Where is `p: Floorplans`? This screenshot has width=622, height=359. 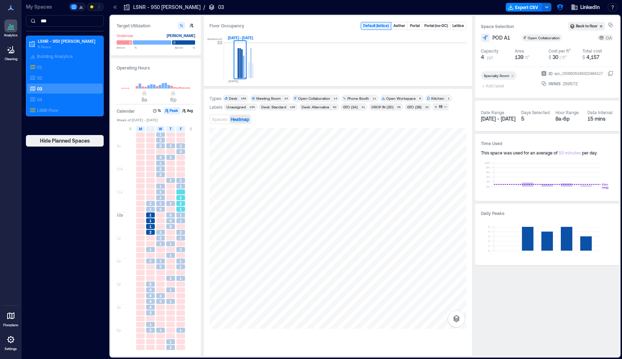
p: Floorplans is located at coordinates (11, 325).